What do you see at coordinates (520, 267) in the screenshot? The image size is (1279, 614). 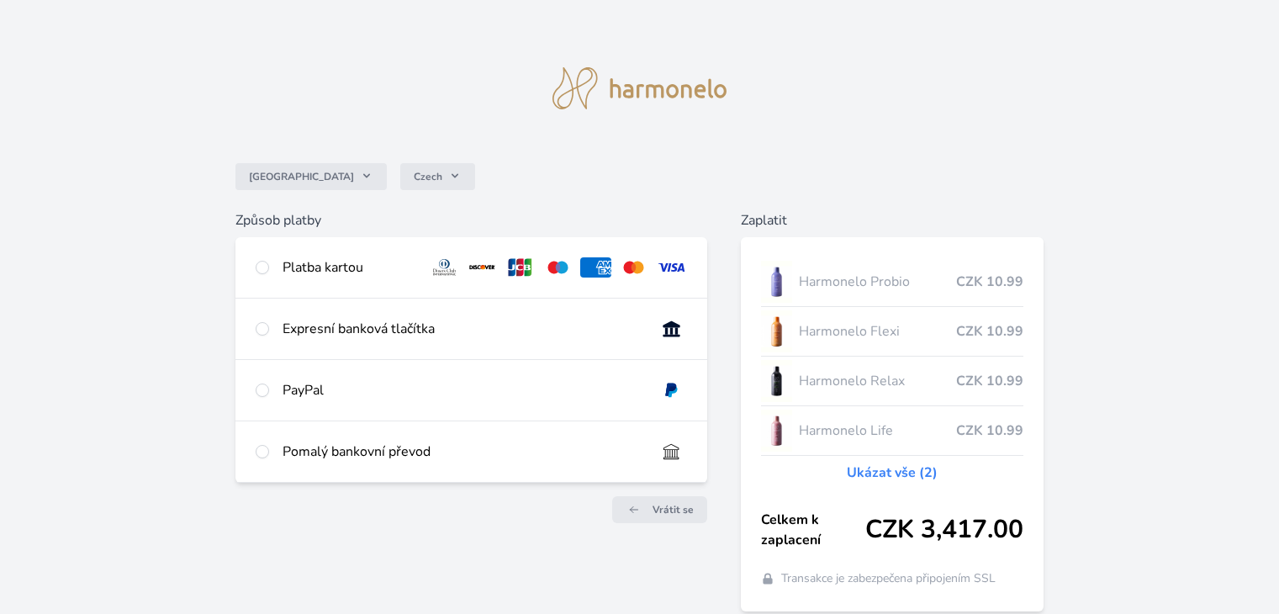 I see `img: jcb.svg` at bounding box center [520, 267].